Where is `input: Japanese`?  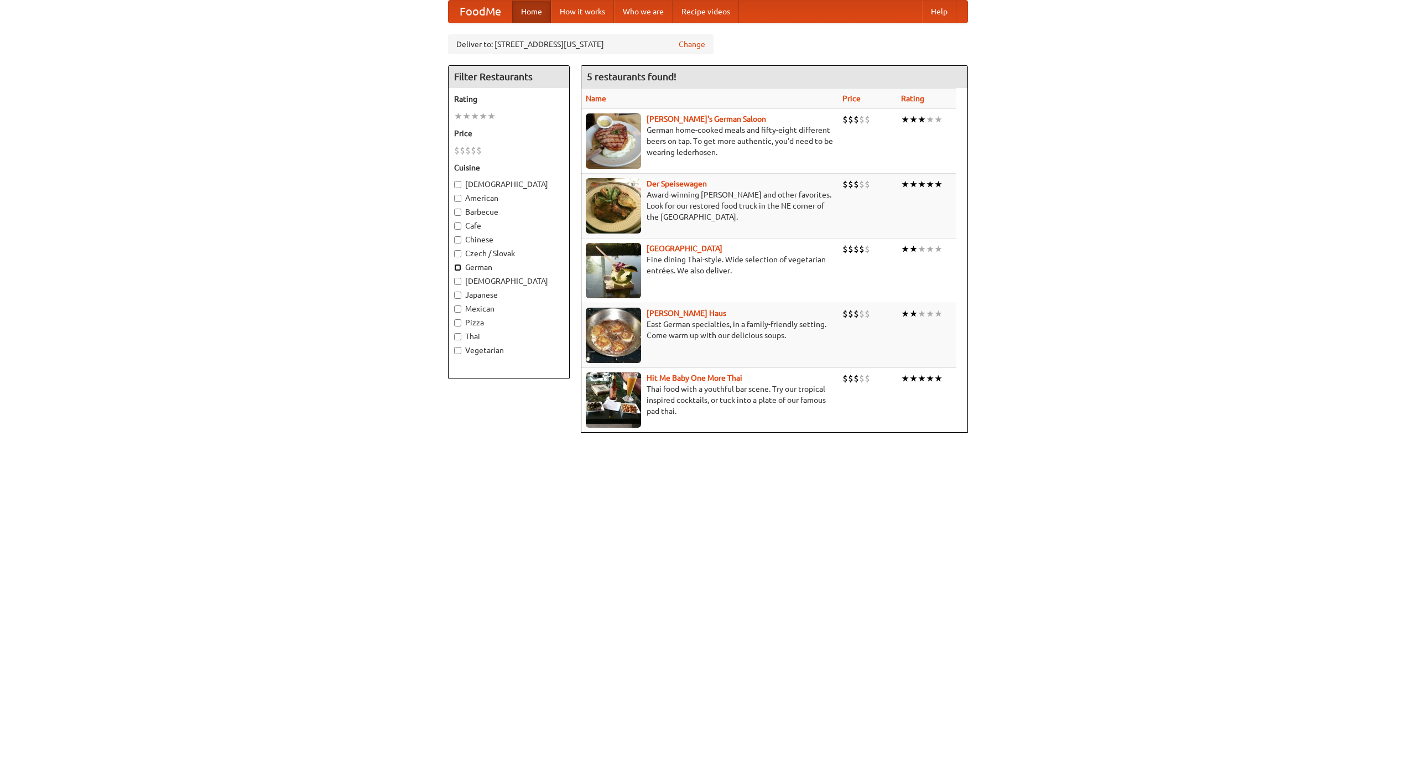 input: Japanese is located at coordinates (457, 295).